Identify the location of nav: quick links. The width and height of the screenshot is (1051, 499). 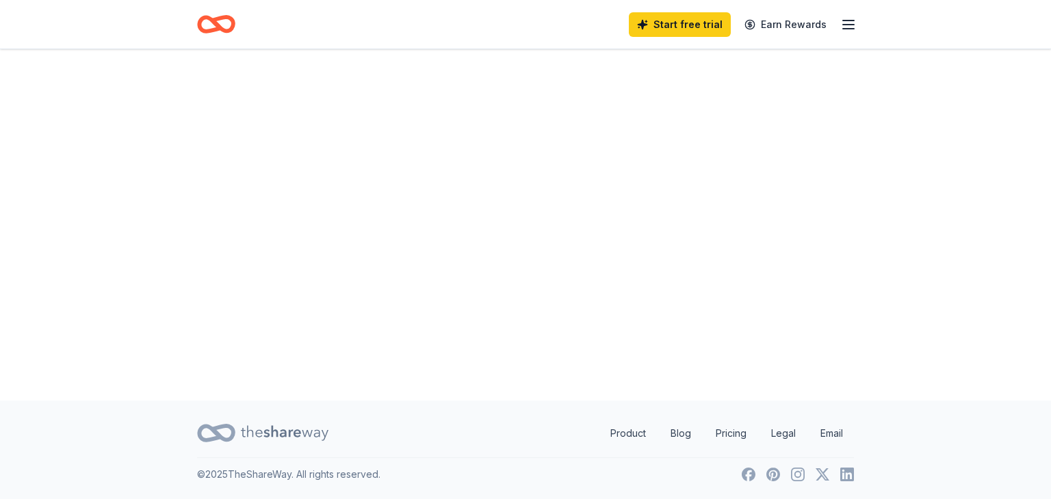
(726, 434).